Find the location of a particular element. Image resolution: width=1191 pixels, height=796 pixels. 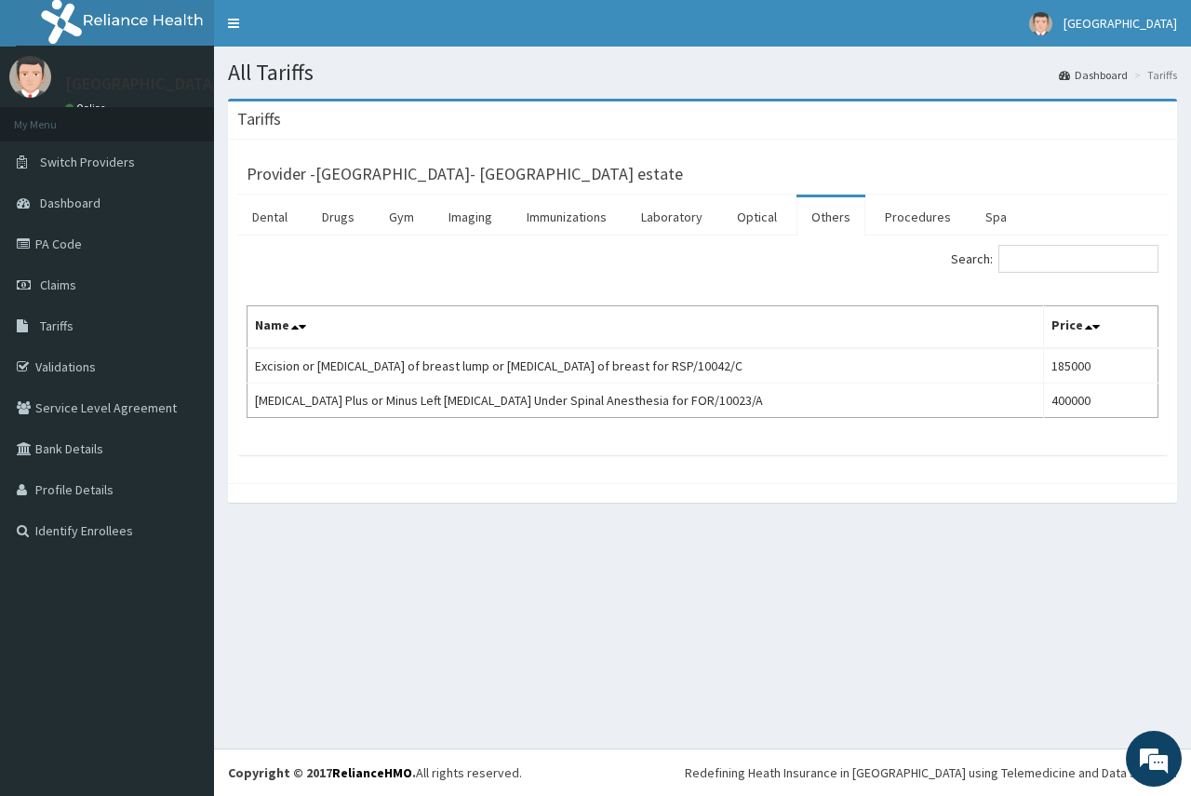

h1: All Tariffs is located at coordinates (703, 73).